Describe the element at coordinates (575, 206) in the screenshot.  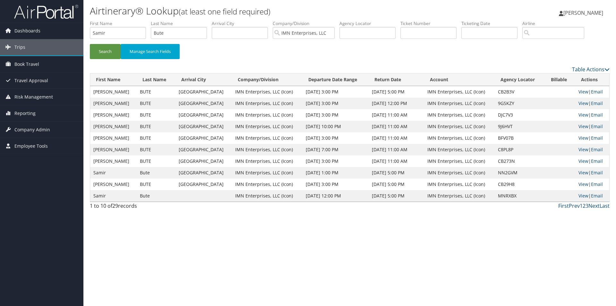
I see `a: Prev` at that location.